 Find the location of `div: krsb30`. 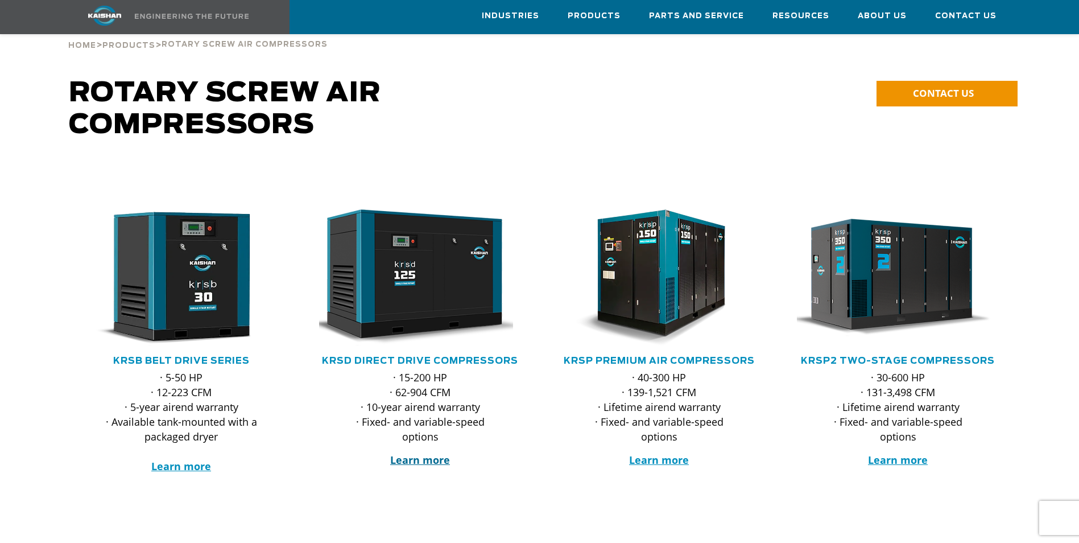

div: krsb30 is located at coordinates (181, 278).